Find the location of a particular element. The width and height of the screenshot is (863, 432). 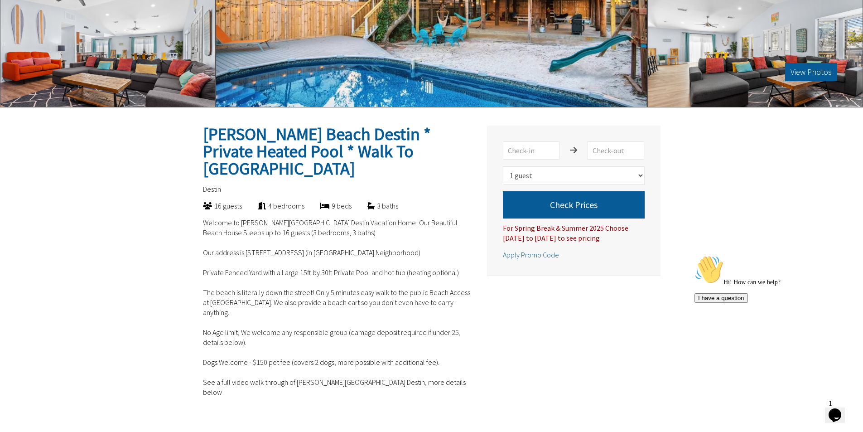

input: Check-in is located at coordinates (531, 150).